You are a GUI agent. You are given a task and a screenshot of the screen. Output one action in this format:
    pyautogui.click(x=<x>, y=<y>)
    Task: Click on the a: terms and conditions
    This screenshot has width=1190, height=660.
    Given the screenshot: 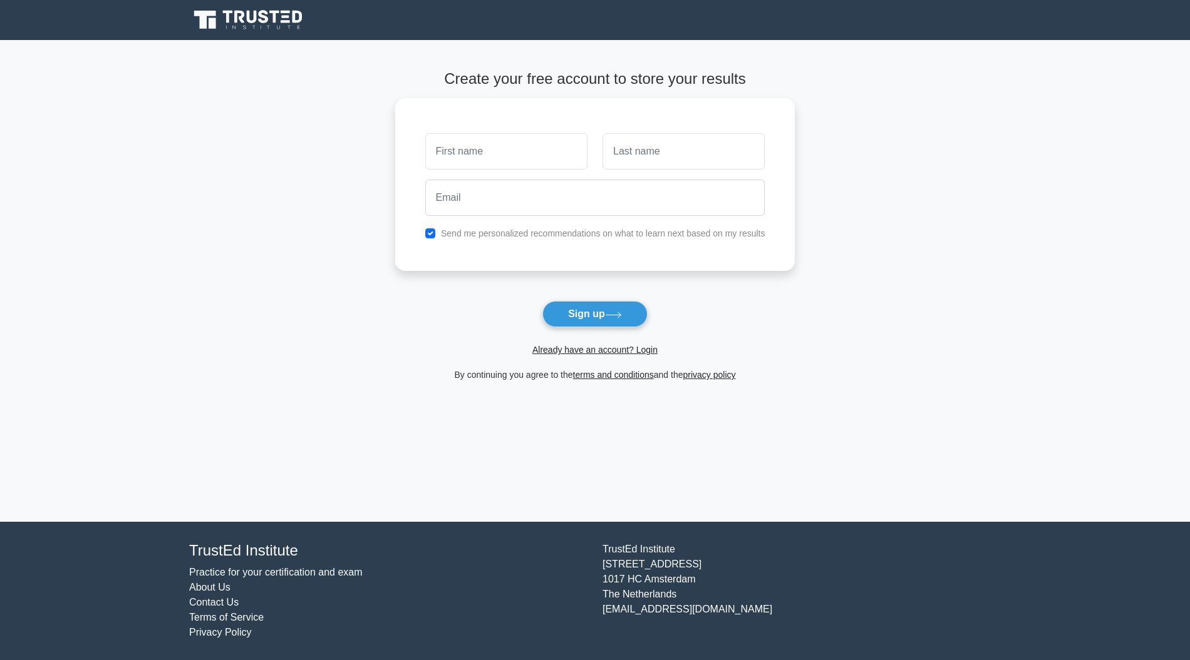 What is the action you would take?
    pyautogui.click(x=613, y=375)
    